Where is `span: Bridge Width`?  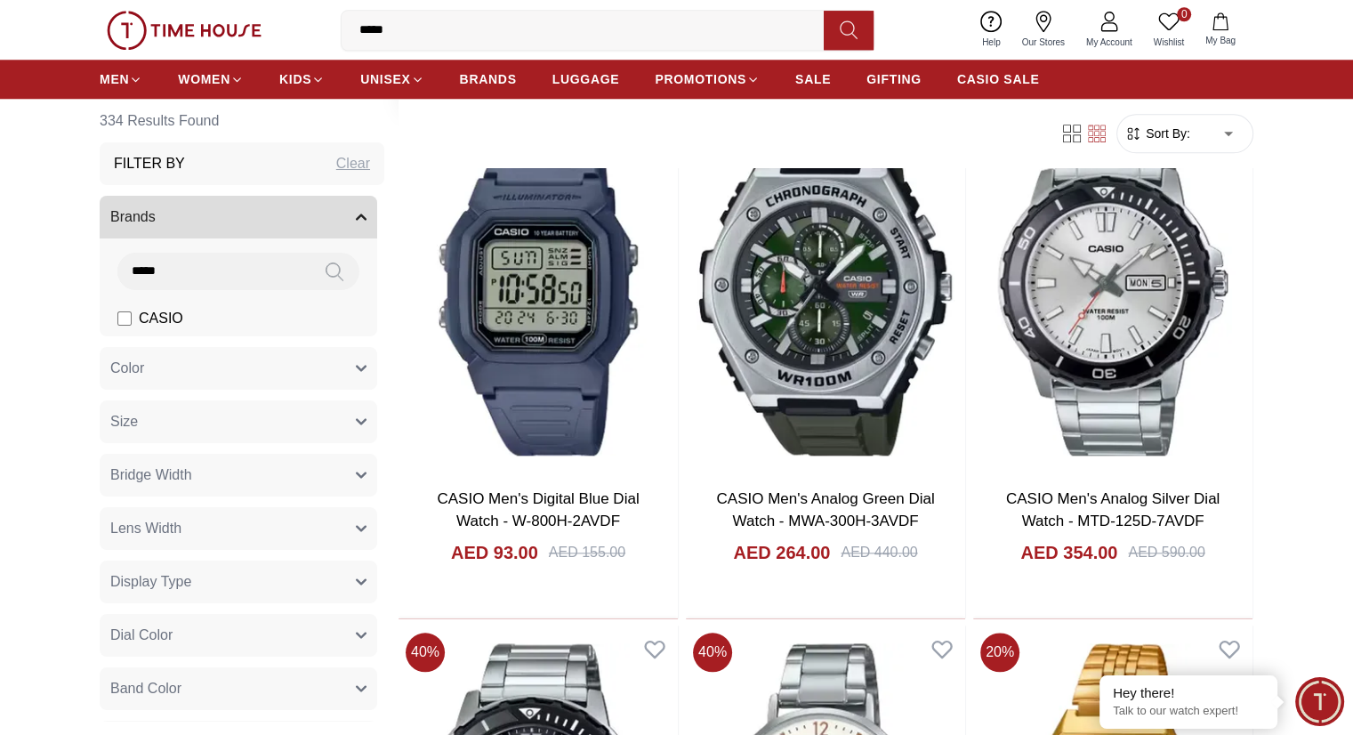
span: Bridge Width is located at coordinates (151, 475).